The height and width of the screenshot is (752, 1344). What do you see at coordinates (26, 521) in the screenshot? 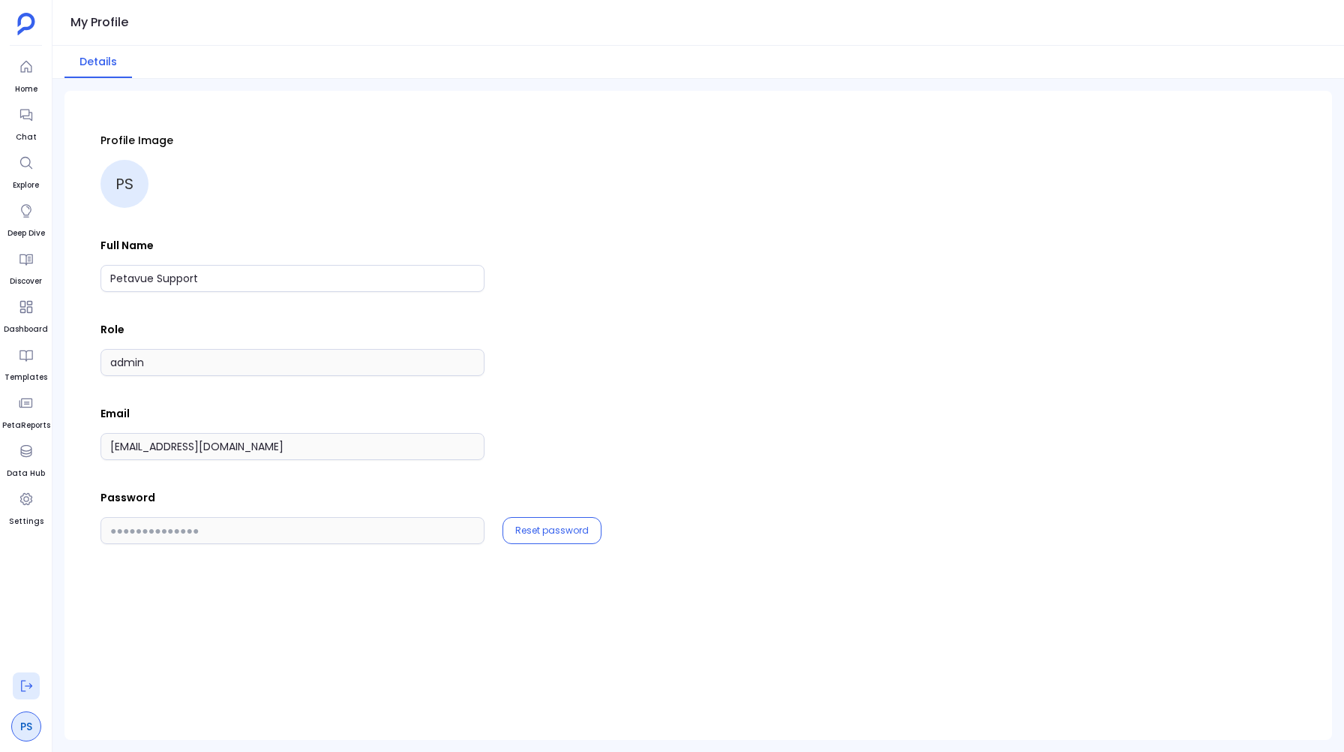
I see `span: Settings` at bounding box center [26, 521].